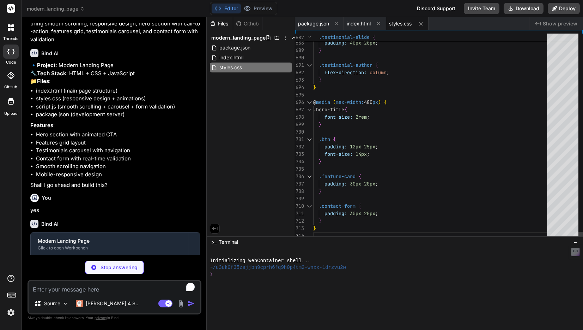  What do you see at coordinates (248, 24) in the screenshot?
I see `div: Github` at bounding box center [248, 24].